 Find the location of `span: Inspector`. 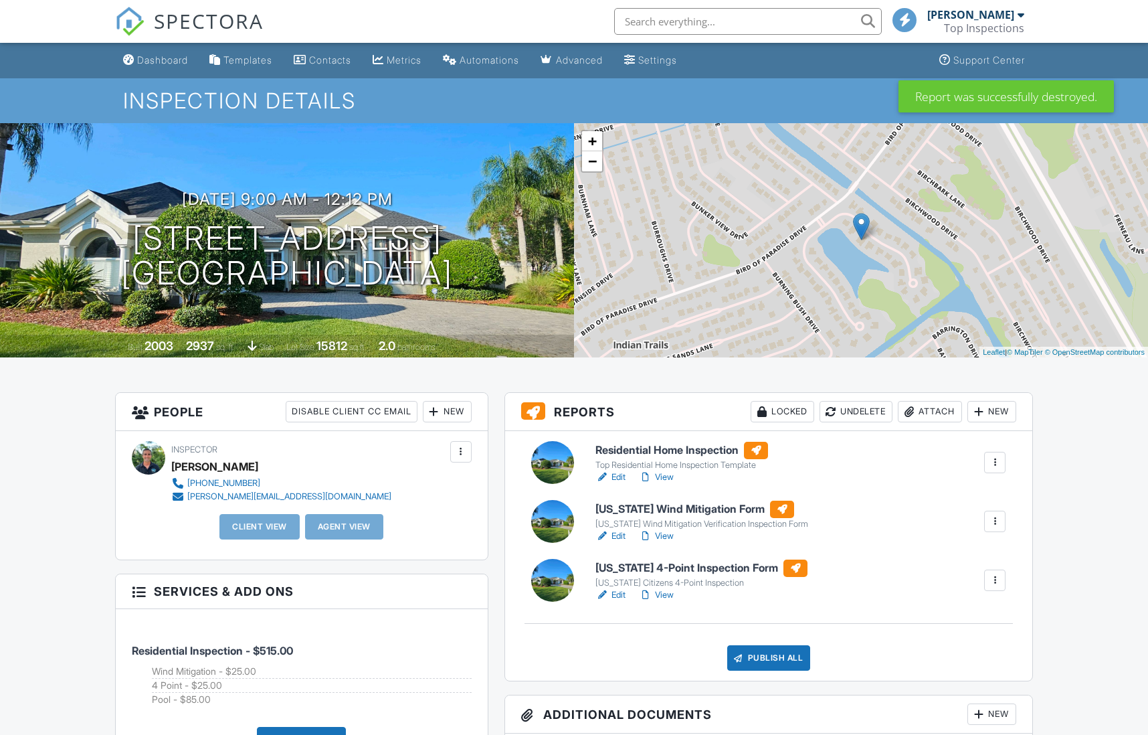

span: Inspector is located at coordinates (194, 449).